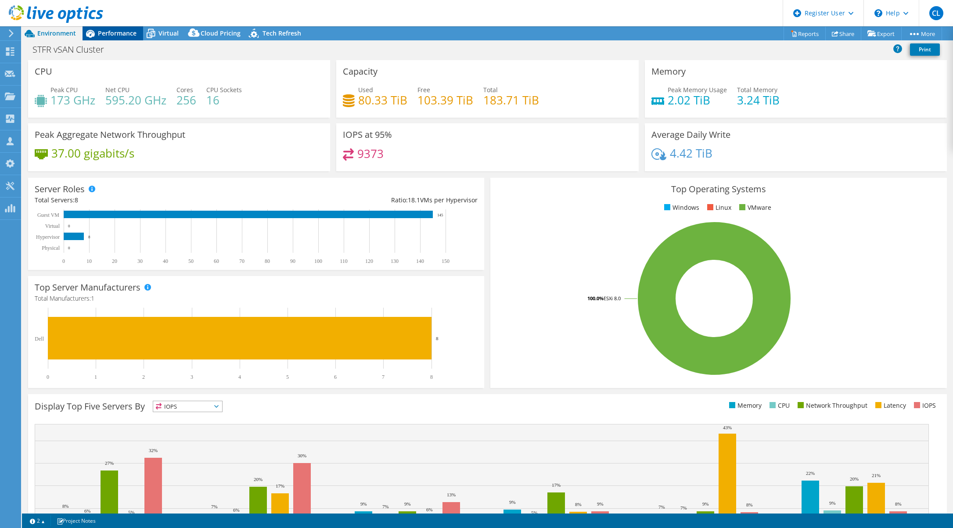 The width and height of the screenshot is (953, 528). Describe the element at coordinates (451, 495) in the screenshot. I see `text: 13%` at that location.